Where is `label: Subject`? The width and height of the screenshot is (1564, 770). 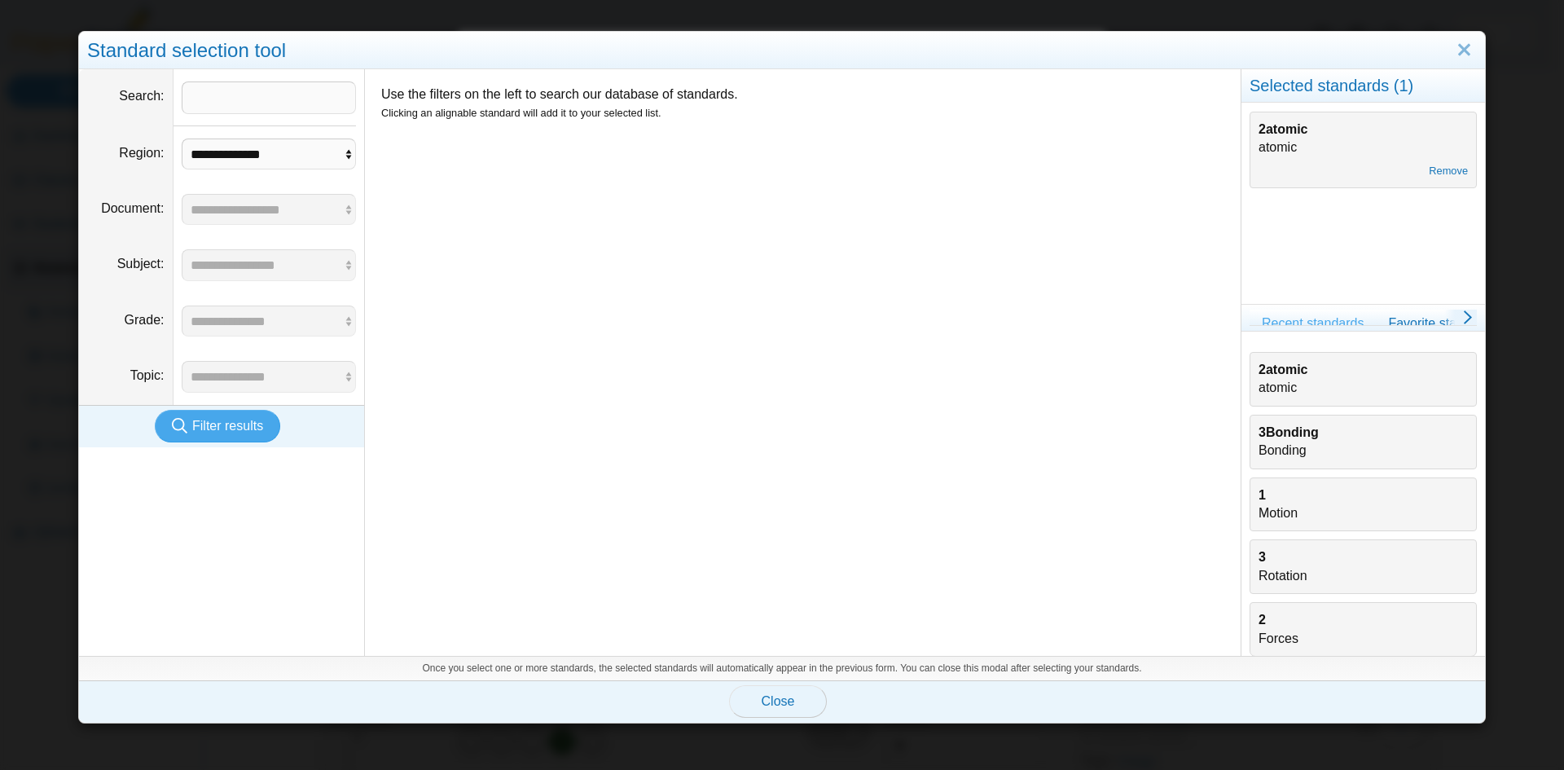 label: Subject is located at coordinates (141, 263).